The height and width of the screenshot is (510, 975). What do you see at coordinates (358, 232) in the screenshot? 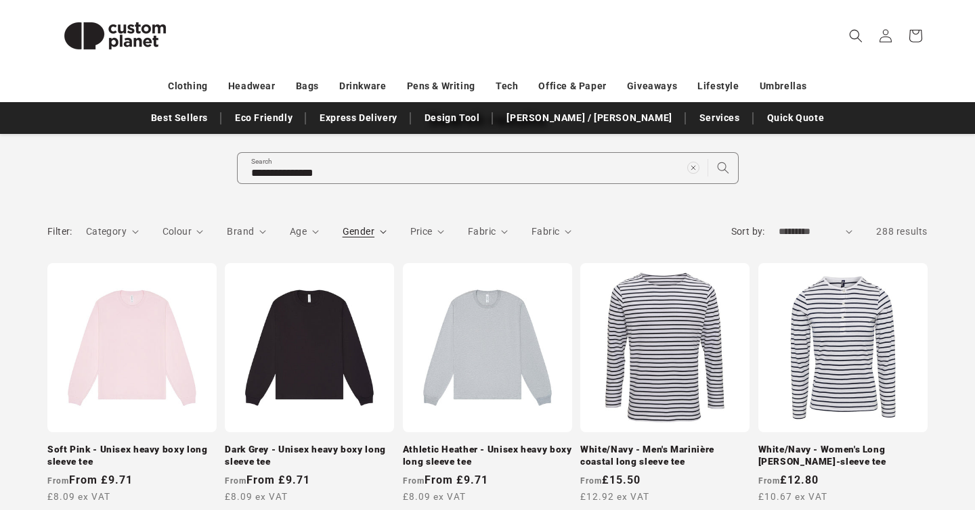
I see `span: Gender` at bounding box center [358, 232].